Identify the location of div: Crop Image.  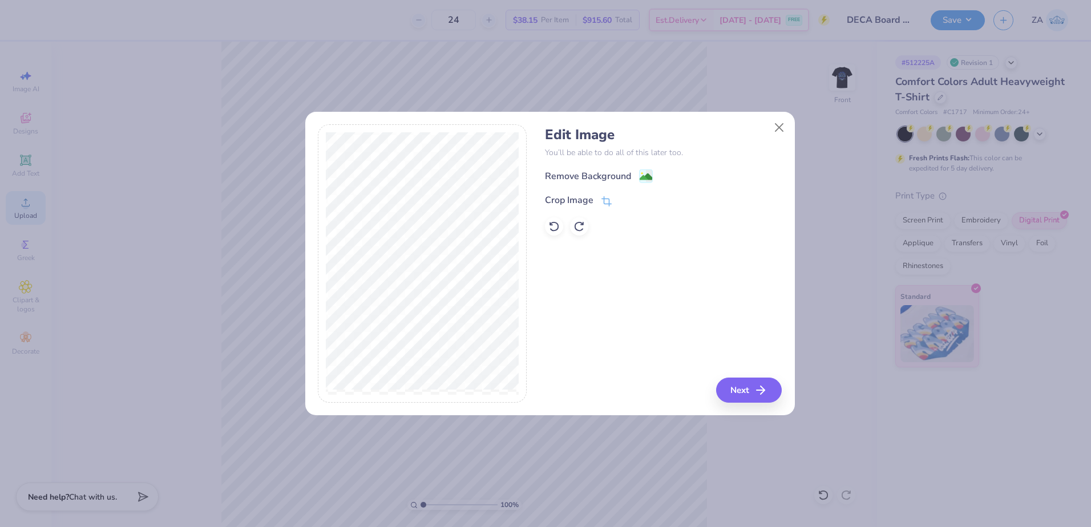
(569, 200).